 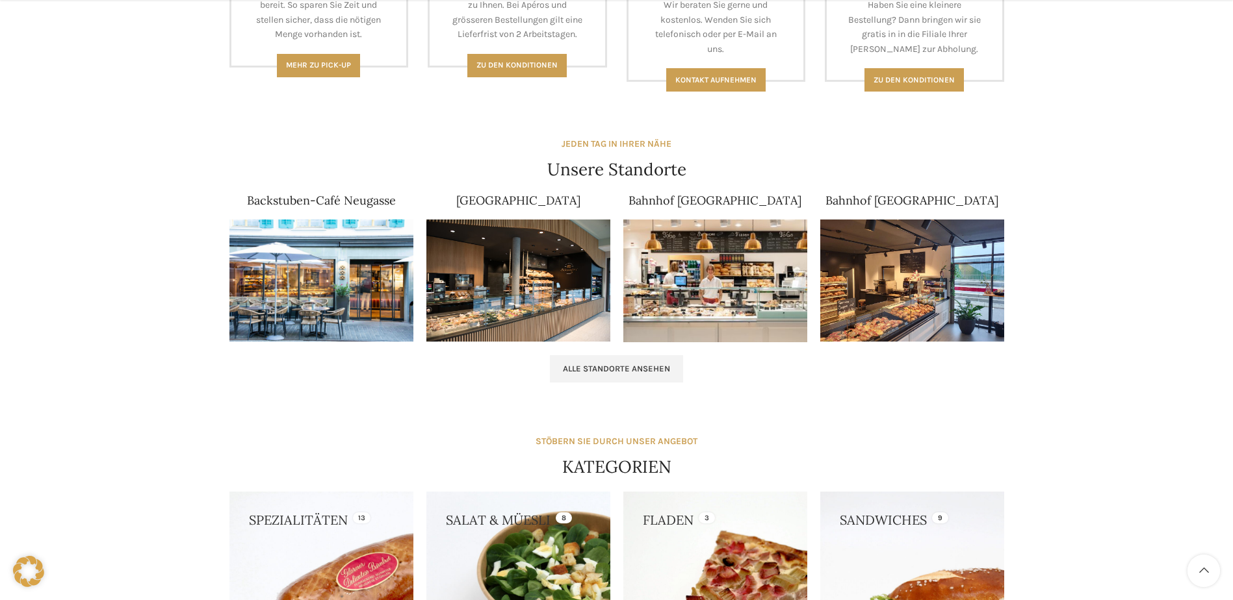 What do you see at coordinates (617, 467) in the screenshot?
I see `h4: KATEGORIEN` at bounding box center [617, 467].